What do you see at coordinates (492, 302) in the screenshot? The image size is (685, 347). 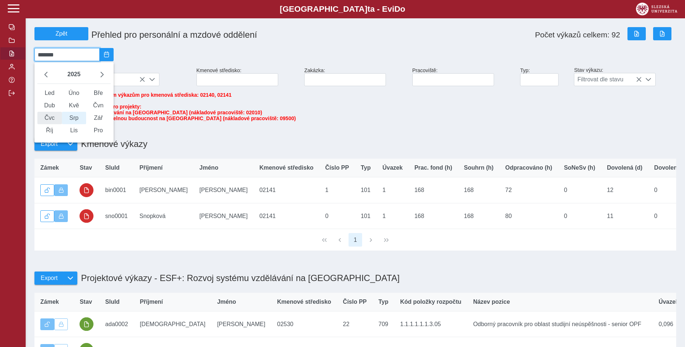 I see `span: Název pozice` at bounding box center [492, 302].